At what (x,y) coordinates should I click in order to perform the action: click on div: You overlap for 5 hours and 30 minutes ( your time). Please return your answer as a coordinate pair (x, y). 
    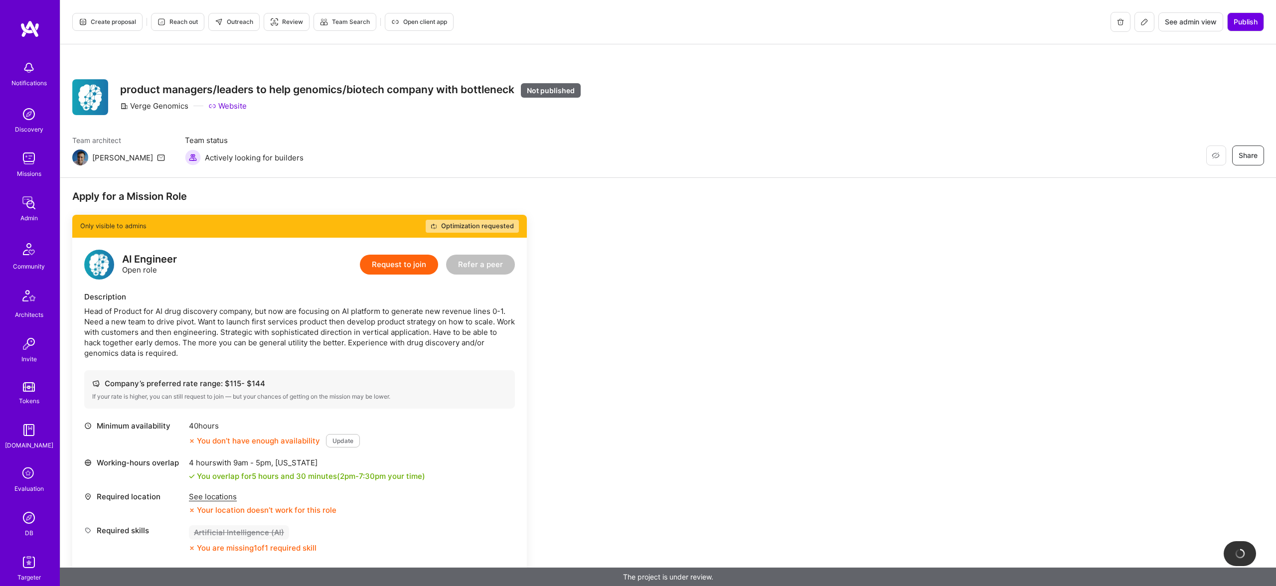
    Looking at the image, I should click on (311, 476).